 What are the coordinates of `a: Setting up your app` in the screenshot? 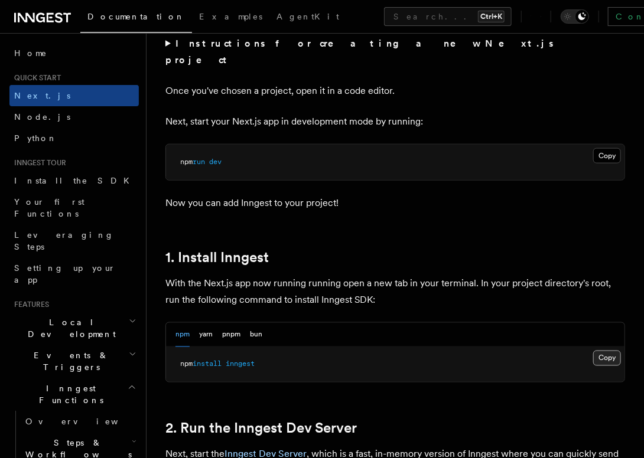 It's located at (74, 274).